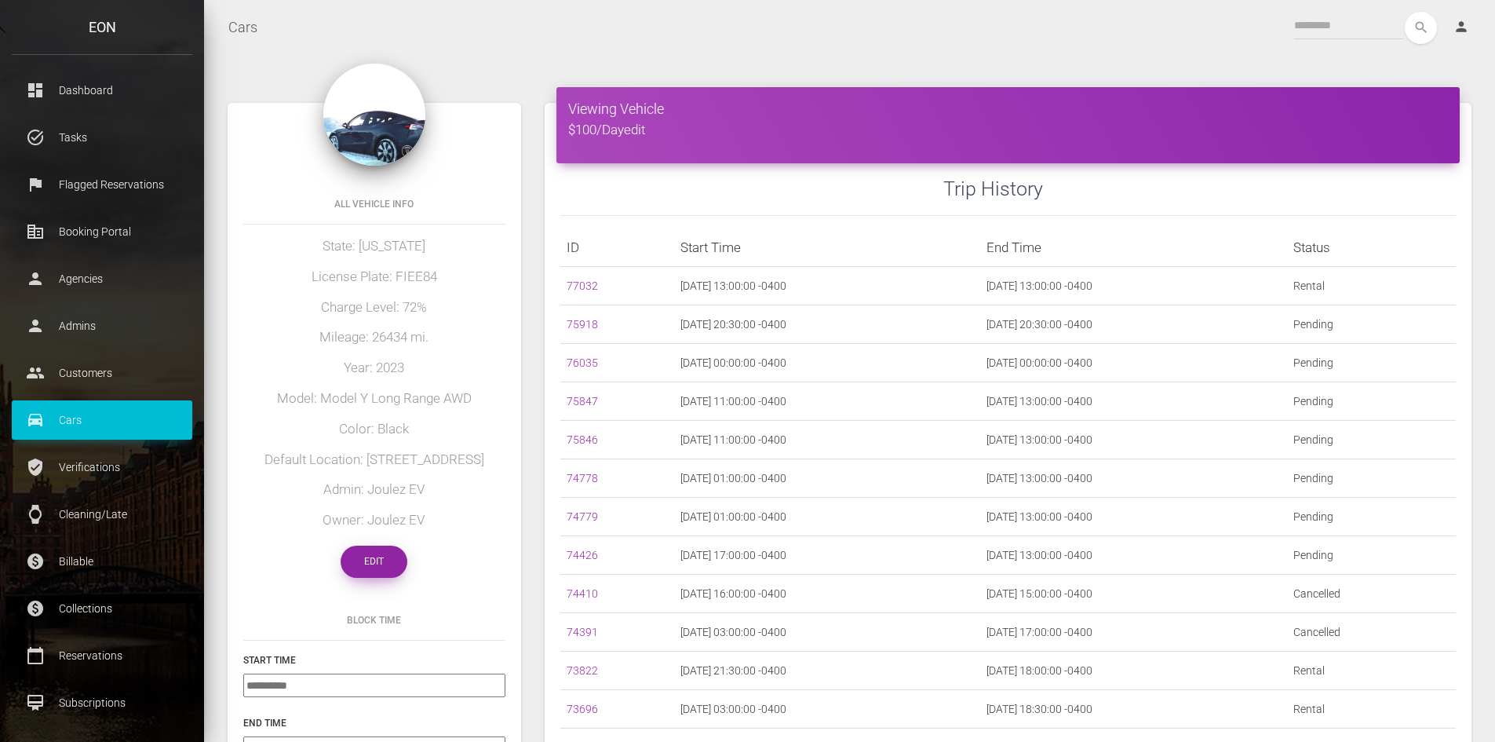 Image resolution: width=1495 pixels, height=742 pixels. What do you see at coordinates (374, 490) in the screenshot?
I see `h5: Admin: Joulez EV` at bounding box center [374, 490].